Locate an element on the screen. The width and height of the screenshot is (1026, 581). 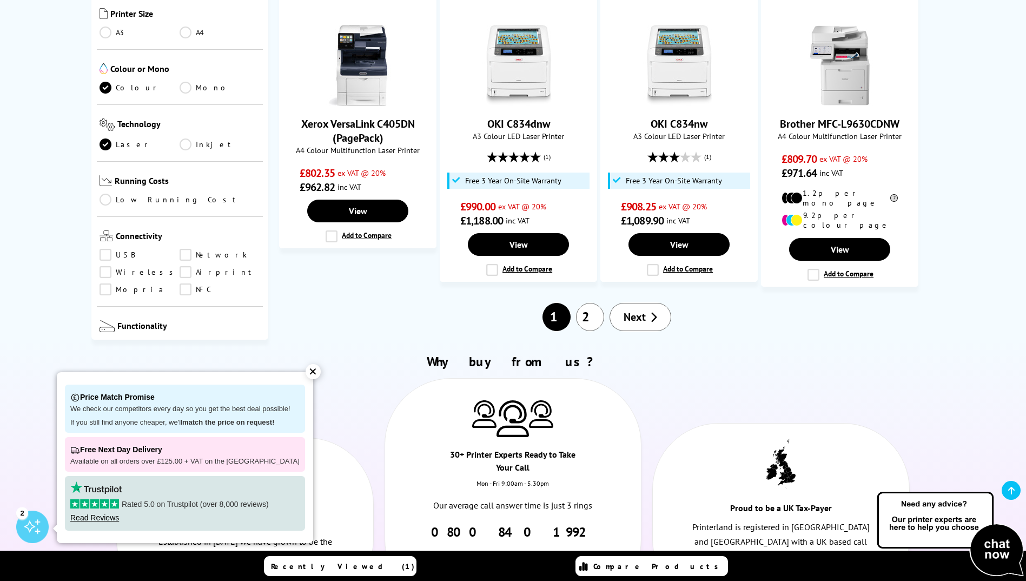
a: NFC is located at coordinates (220, 289).